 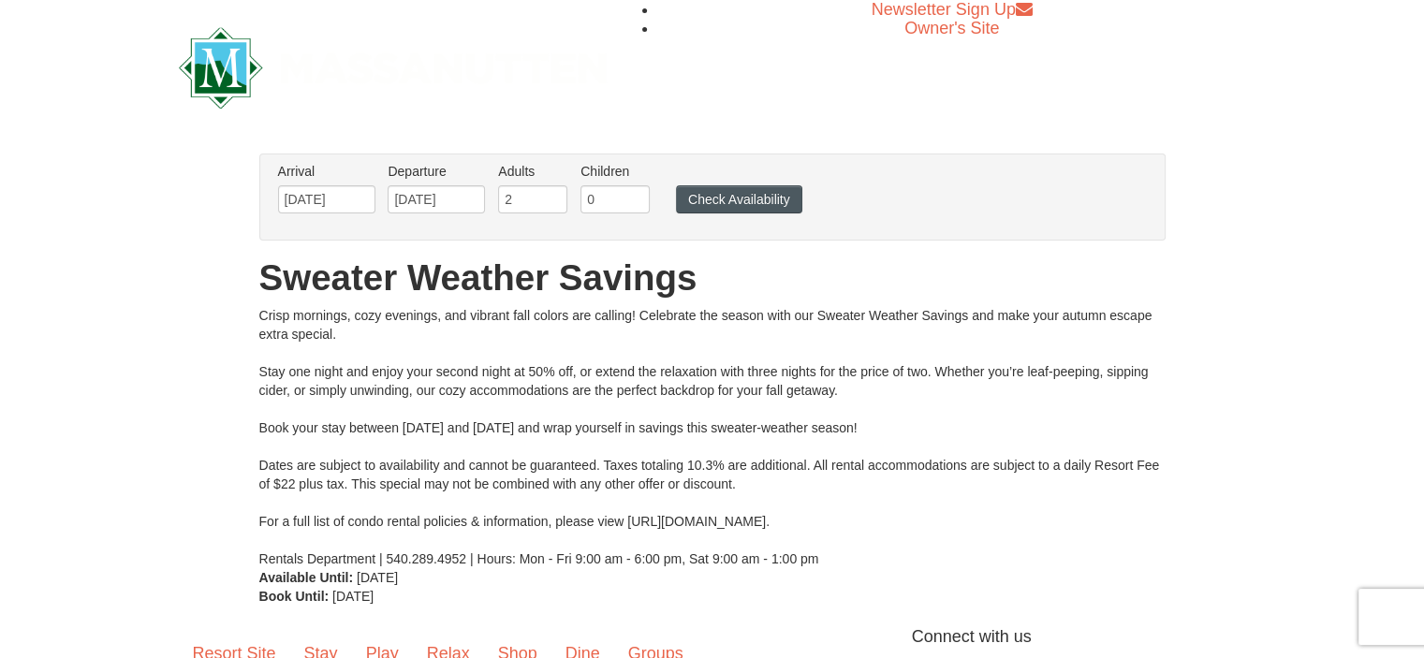 What do you see at coordinates (393, 67) in the screenshot?
I see `img: Massanutten Resort Logo` at bounding box center [393, 67].